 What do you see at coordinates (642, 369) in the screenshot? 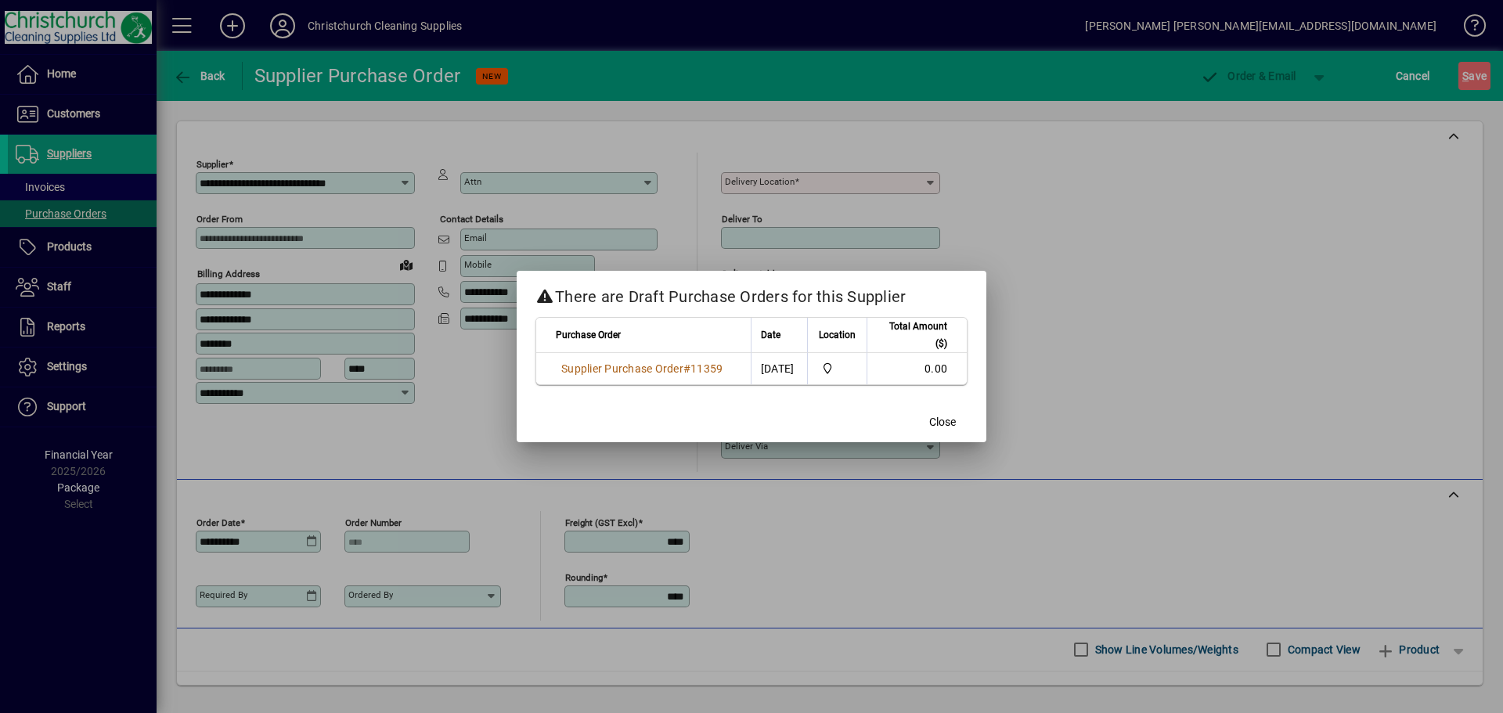
I see `a: Supplier Purchase Order#11359` at bounding box center [642, 369].